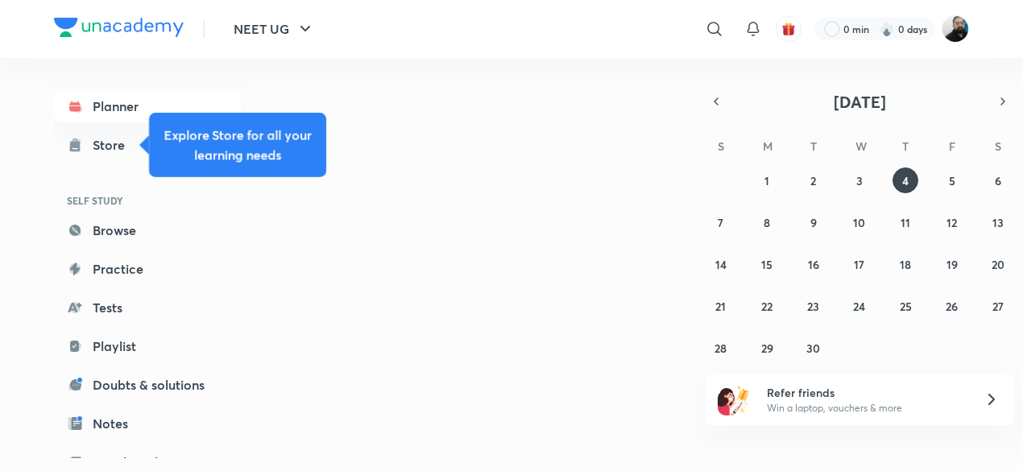  Describe the element at coordinates (998, 306) in the screenshot. I see `button: September 27, 2025` at that location.